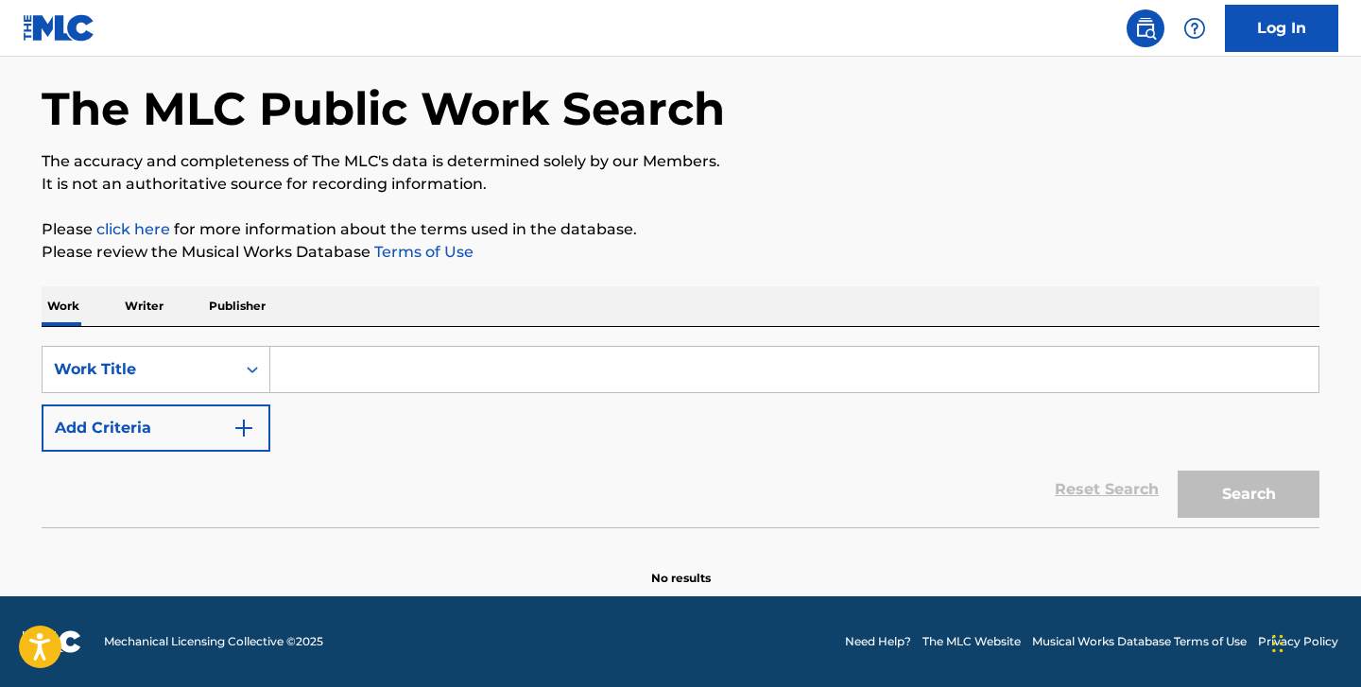 Image resolution: width=1361 pixels, height=687 pixels. What do you see at coordinates (1314, 642) in the screenshot?
I see `div: Chat Widget` at bounding box center [1314, 642].